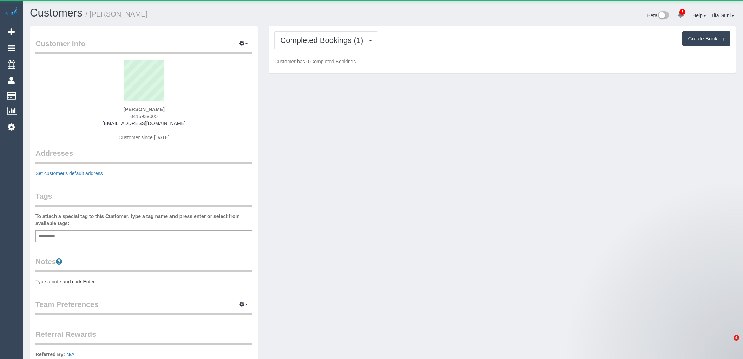 Image resolution: width=743 pixels, height=359 pixels. I want to click on a: Automaid Logo, so click(11, 12).